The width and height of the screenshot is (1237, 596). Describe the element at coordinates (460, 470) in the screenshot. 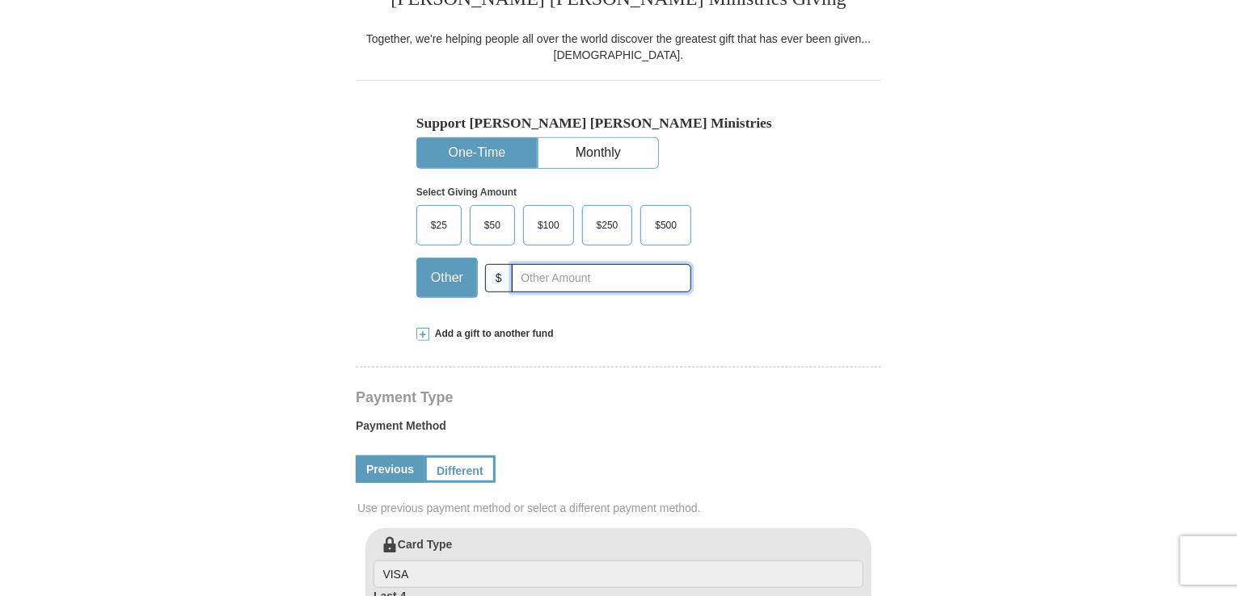

I see `a: Different` at that location.